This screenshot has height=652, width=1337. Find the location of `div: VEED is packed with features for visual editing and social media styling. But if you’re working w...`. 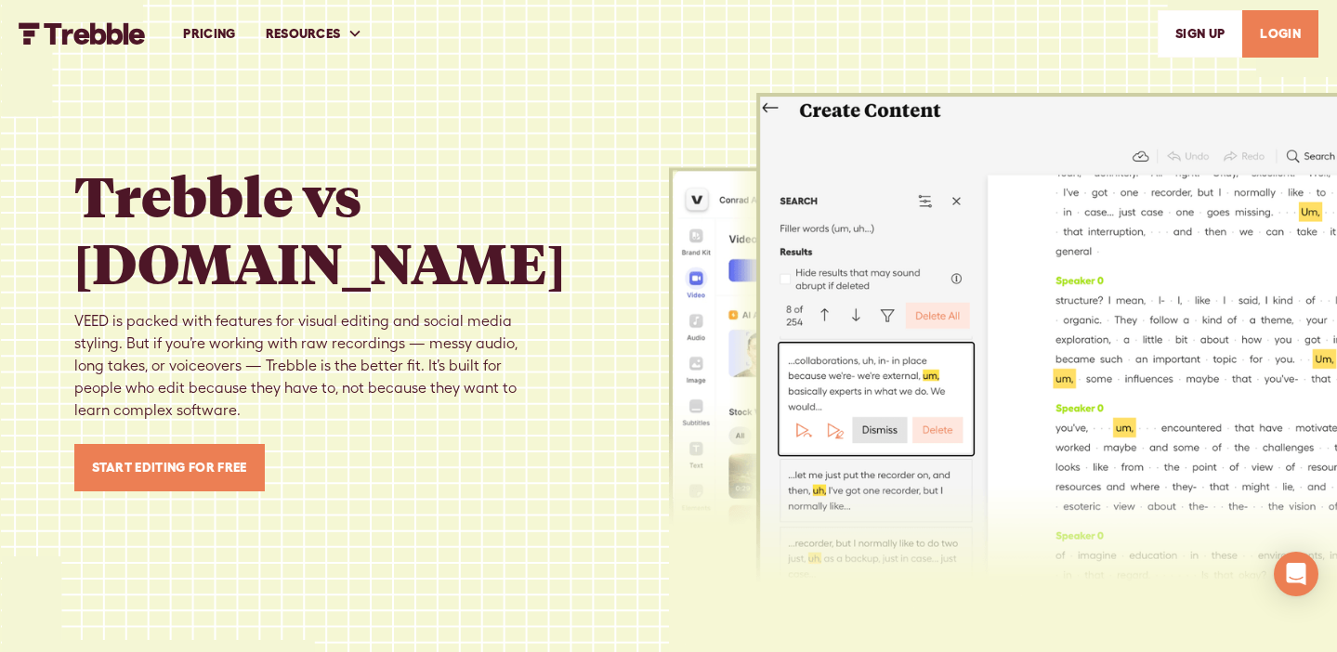

div: VEED is packed with features for visual editing and social media styling. But if you’re working w... is located at coordinates (297, 366).